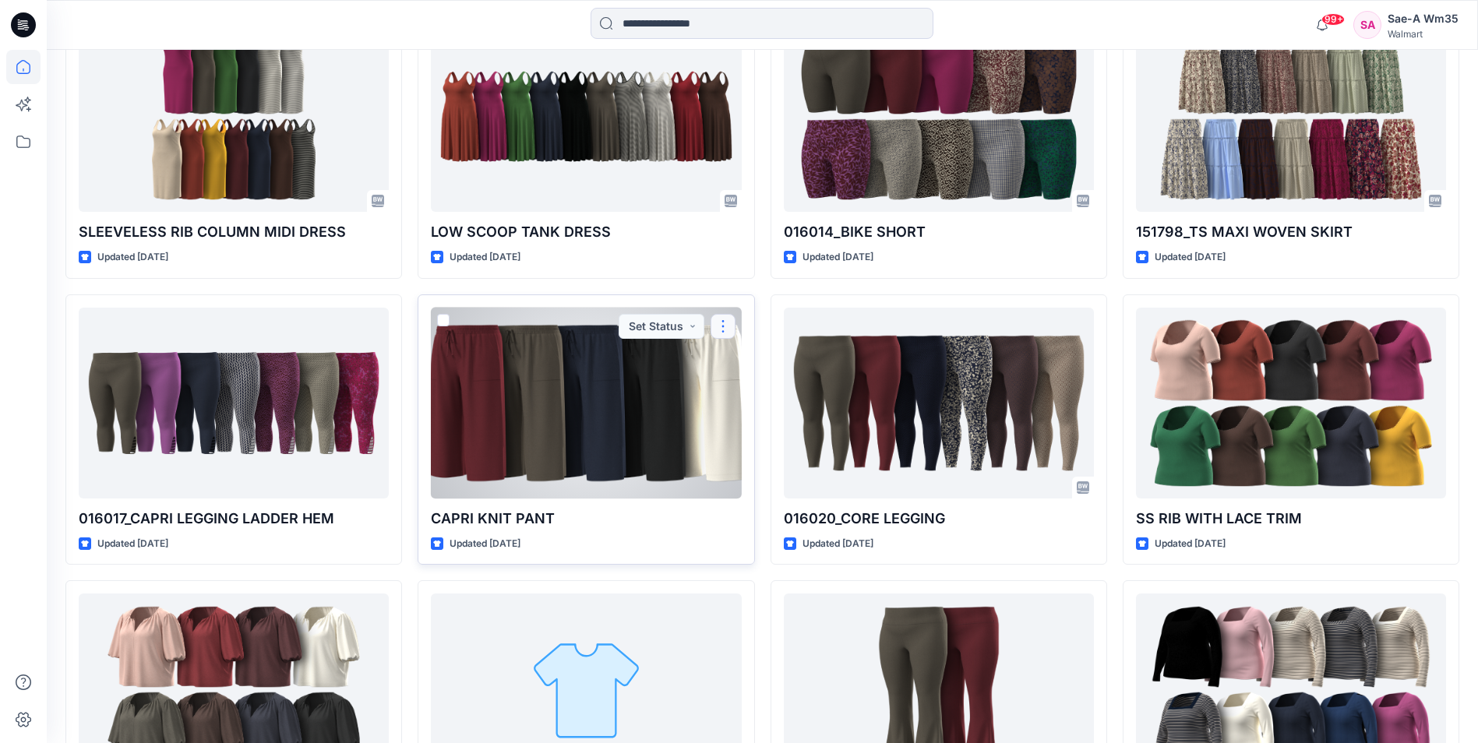 This screenshot has width=1478, height=743. I want to click on a: 016017_CAPRI LEGGING LADDER HEM, so click(234, 403).